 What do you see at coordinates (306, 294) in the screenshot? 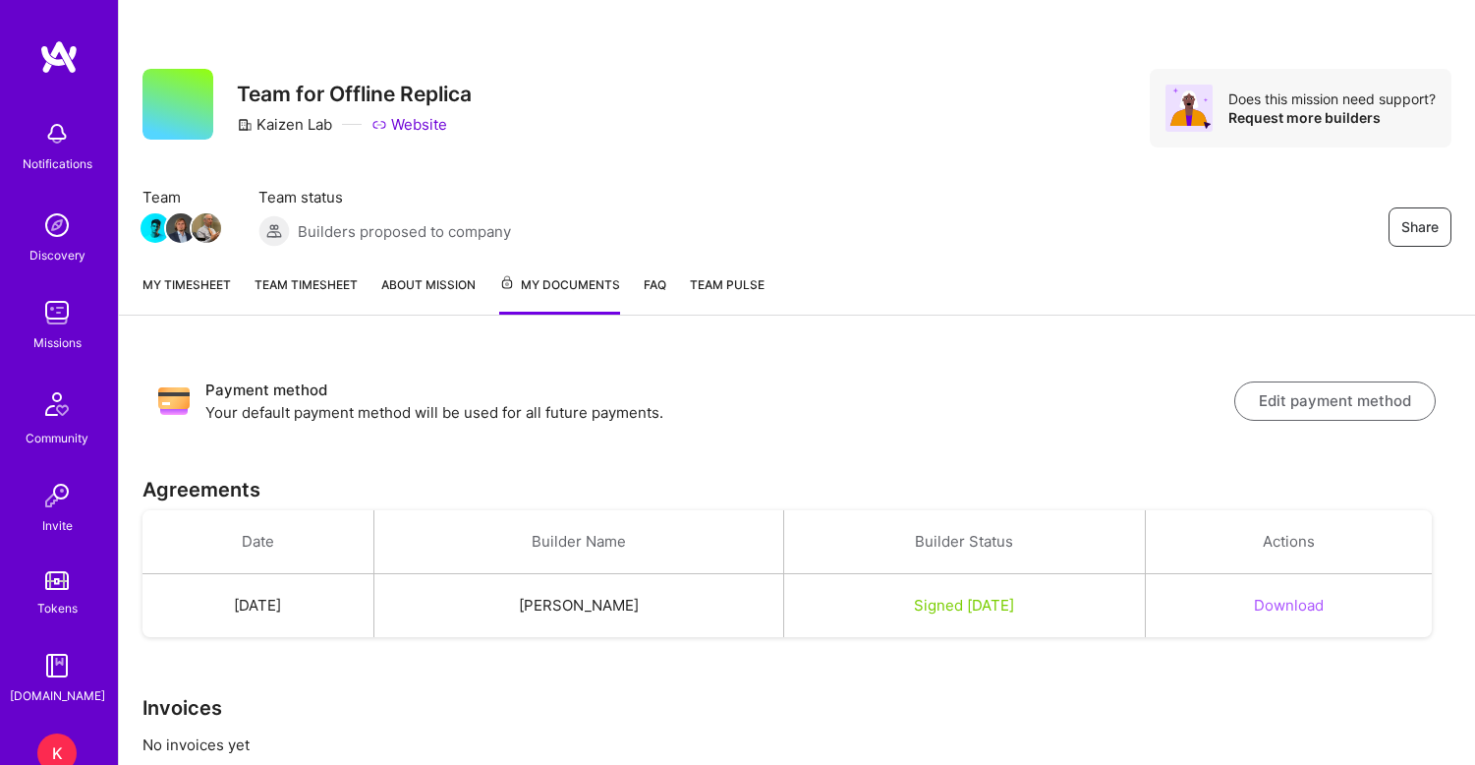
I see `a: Team timesheet` at bounding box center [306, 294].